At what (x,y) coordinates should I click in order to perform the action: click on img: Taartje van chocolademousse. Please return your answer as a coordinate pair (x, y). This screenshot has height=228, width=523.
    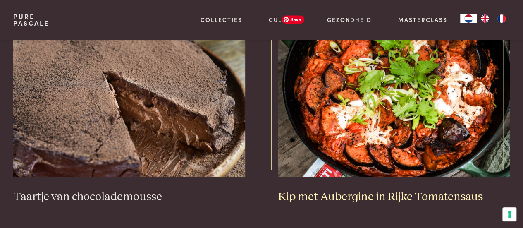
    Looking at the image, I should click on (129, 94).